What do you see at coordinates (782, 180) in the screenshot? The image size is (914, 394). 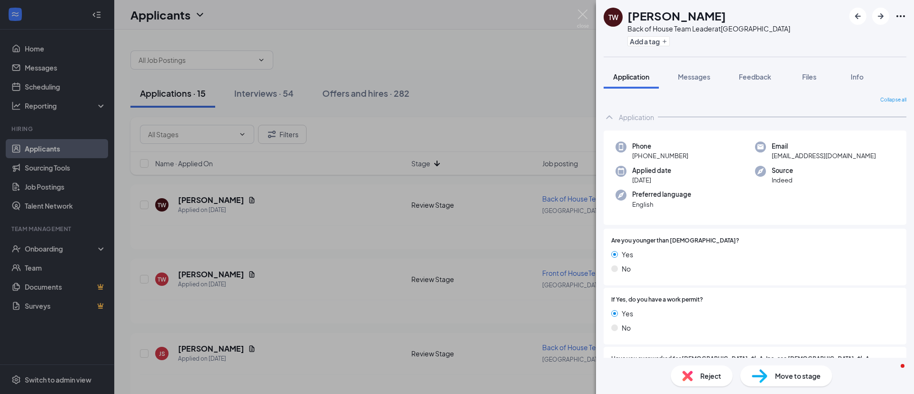 I see `span: Indeed` at bounding box center [782, 180].